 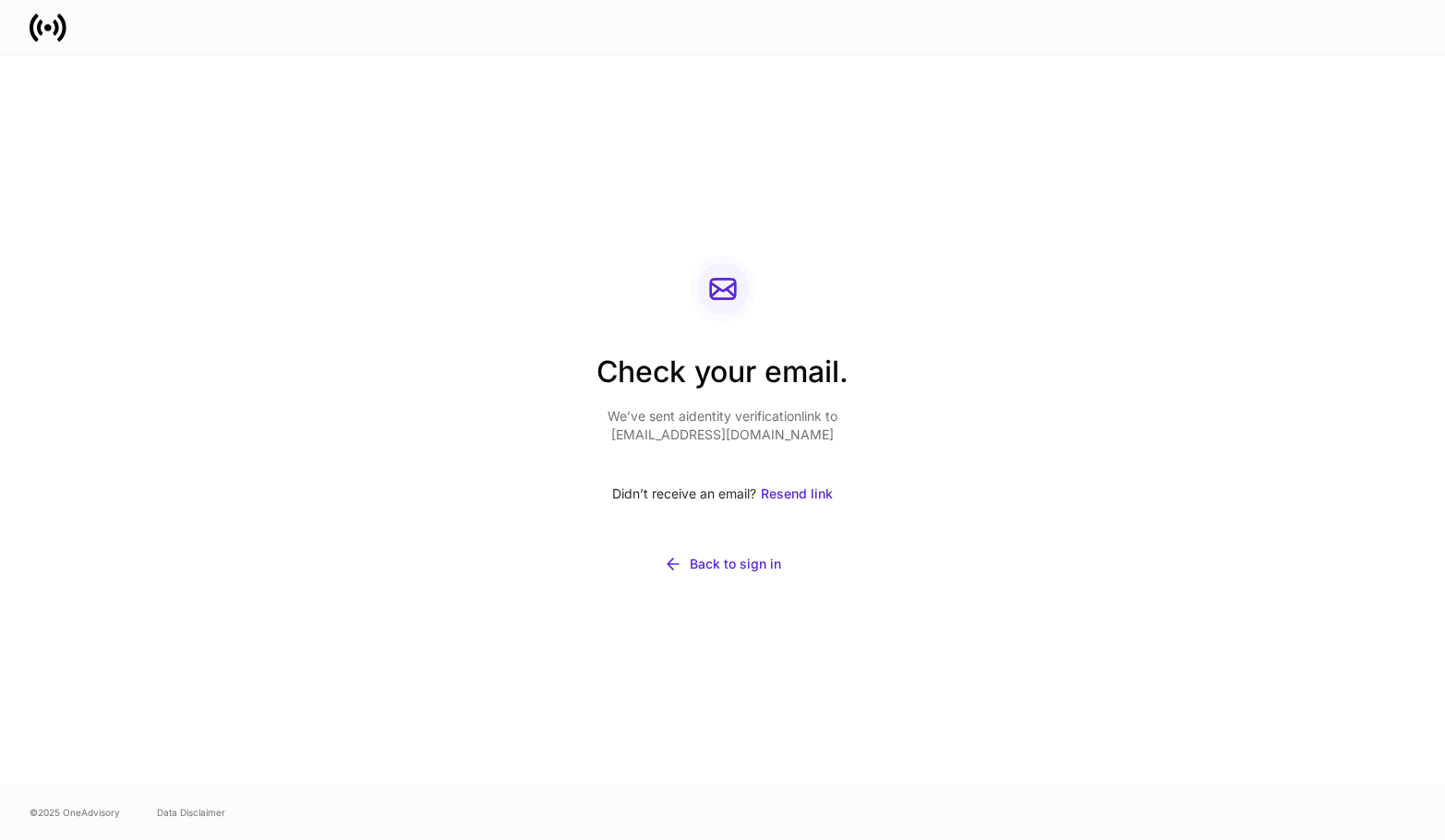 I want to click on button: Resend link, so click(x=797, y=494).